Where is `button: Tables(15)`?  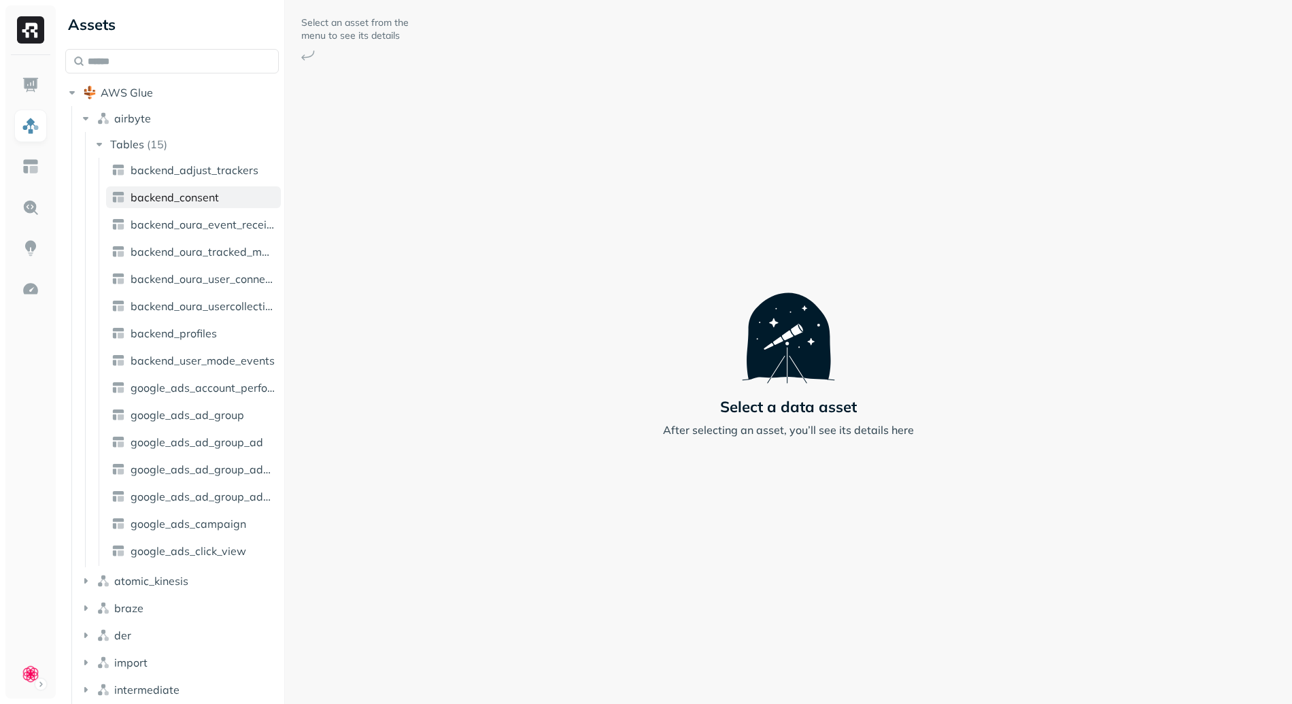
button: Tables(15) is located at coordinates (186, 144).